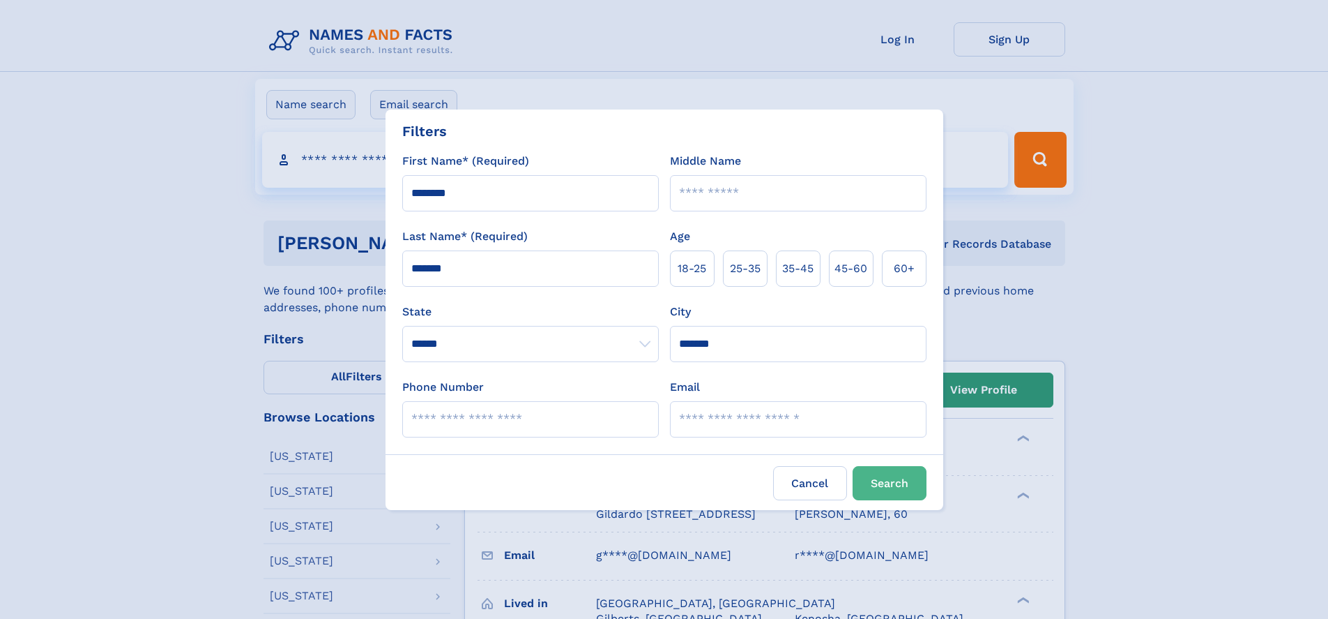 The width and height of the screenshot is (1328, 619). What do you see at coordinates (531, 312) in the screenshot?
I see `label: State` at bounding box center [531, 312].